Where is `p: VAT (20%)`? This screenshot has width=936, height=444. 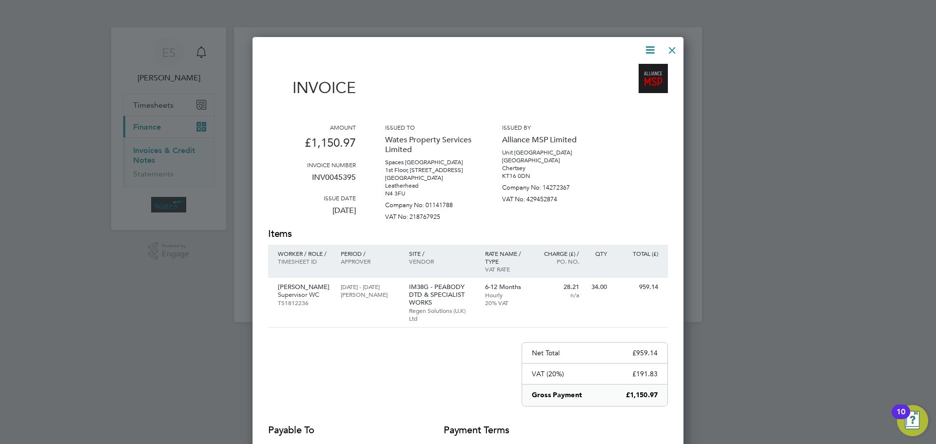 p: VAT (20%) is located at coordinates (548, 374).